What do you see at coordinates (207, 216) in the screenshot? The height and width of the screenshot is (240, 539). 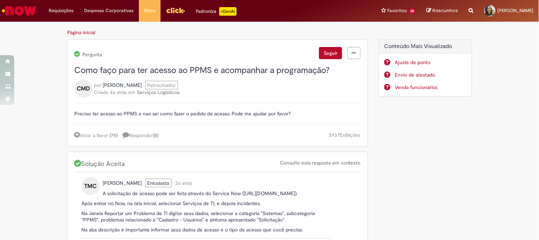 I see `p: Na Janela Reportar um Problema de TI digitar seus dados, selecionar a categoria "Sistemas", subca...` at bounding box center [207, 216].